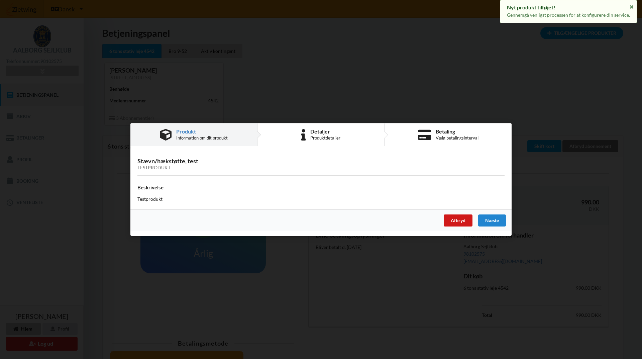 The width and height of the screenshot is (642, 359). What do you see at coordinates (202, 138) in the screenshot?
I see `div: Information om dit produkt` at bounding box center [202, 138].